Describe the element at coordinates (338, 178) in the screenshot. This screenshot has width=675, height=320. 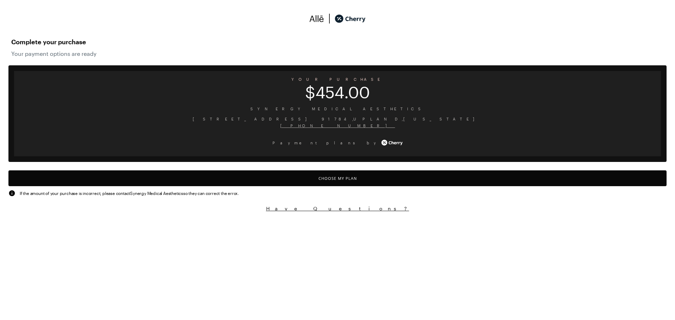
I see `button: Choose My Plan` at that location.